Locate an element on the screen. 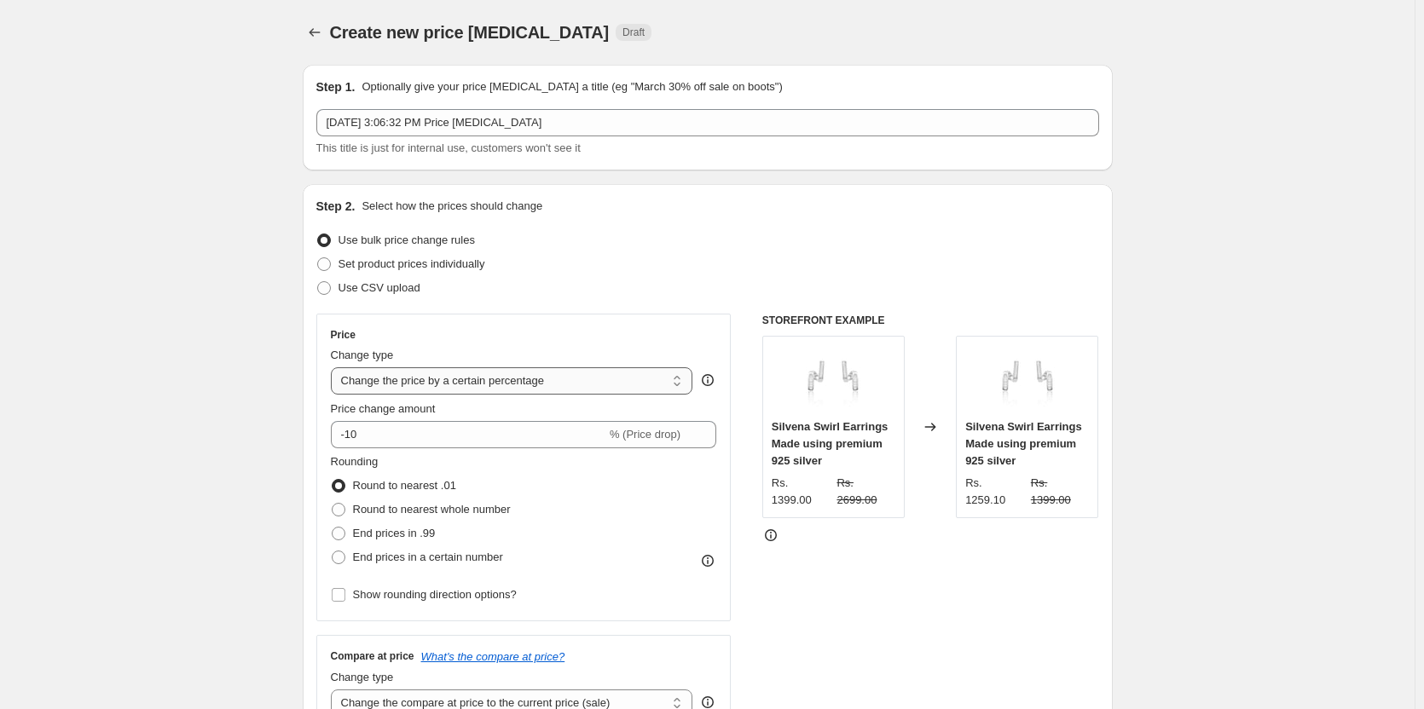  span: Price change amount is located at coordinates (383, 408).